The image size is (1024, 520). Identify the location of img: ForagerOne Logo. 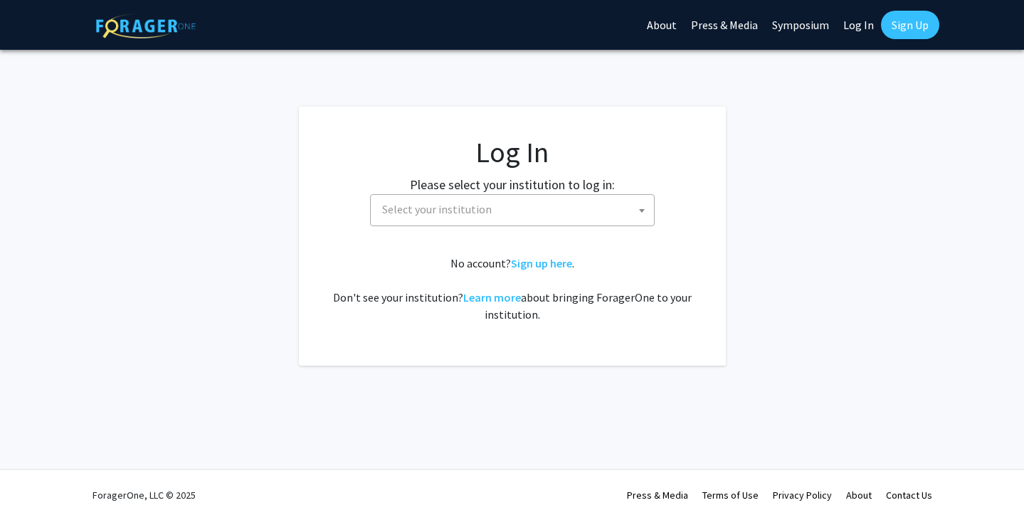
(146, 26).